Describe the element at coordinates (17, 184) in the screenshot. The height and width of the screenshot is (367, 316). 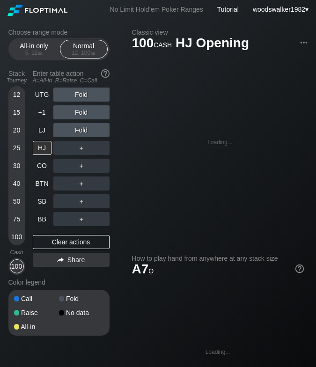
I see `div: 40` at that location.